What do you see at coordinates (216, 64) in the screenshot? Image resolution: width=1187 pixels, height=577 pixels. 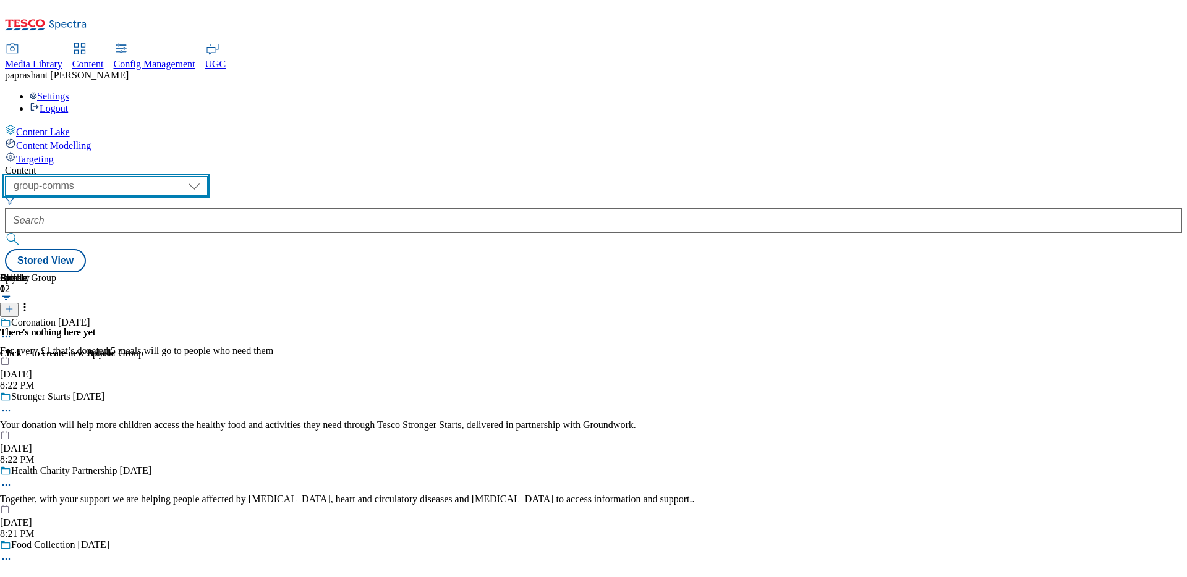 I see `span: UGC` at bounding box center [216, 64].